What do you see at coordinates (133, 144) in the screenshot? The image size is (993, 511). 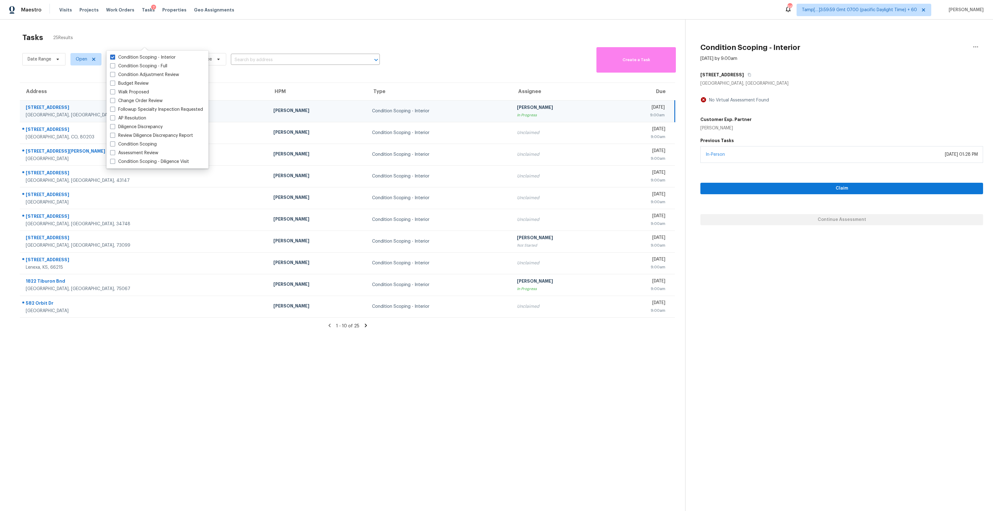 I see `label: Condition Scoping` at bounding box center [133, 144].